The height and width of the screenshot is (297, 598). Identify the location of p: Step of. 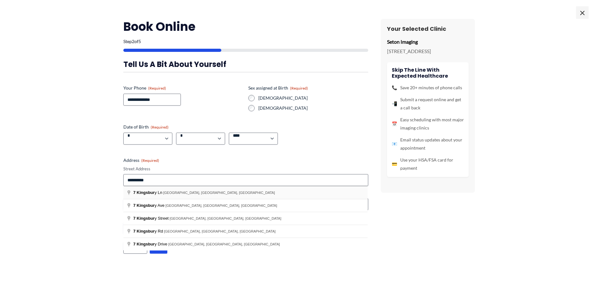
(246, 41).